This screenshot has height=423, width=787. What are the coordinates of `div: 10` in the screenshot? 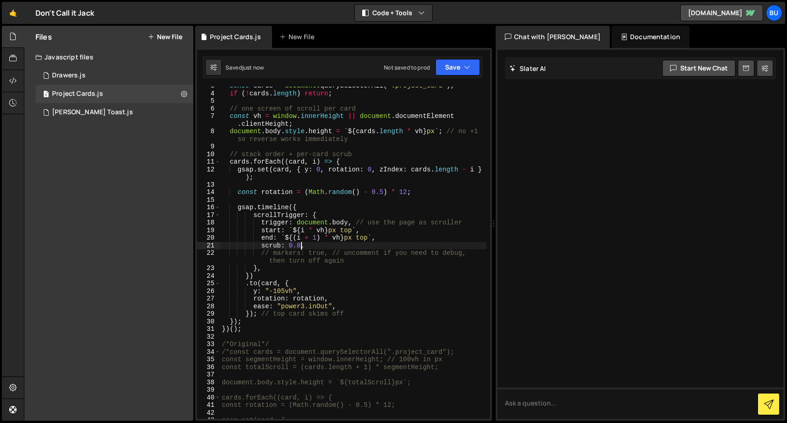 It's located at (209, 154).